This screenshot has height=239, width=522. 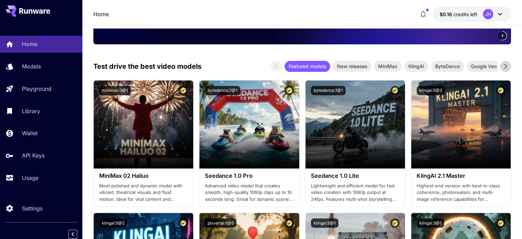 I want to click on span: KlingAI, so click(x=416, y=66).